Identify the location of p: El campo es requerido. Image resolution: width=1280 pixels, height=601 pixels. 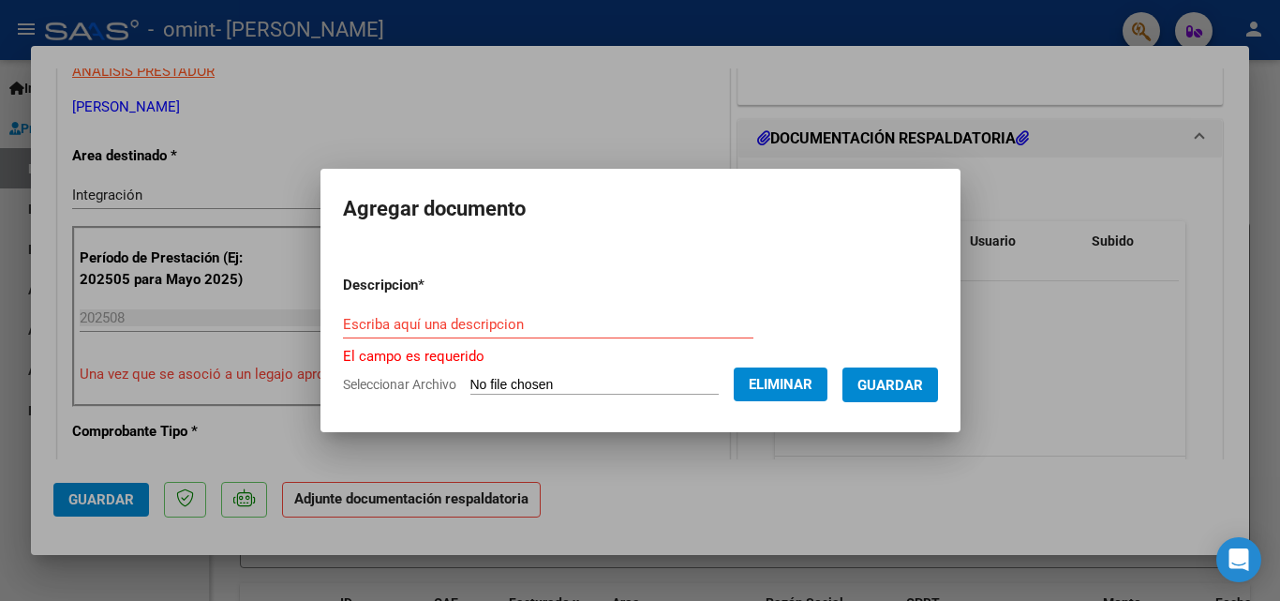
(640, 356).